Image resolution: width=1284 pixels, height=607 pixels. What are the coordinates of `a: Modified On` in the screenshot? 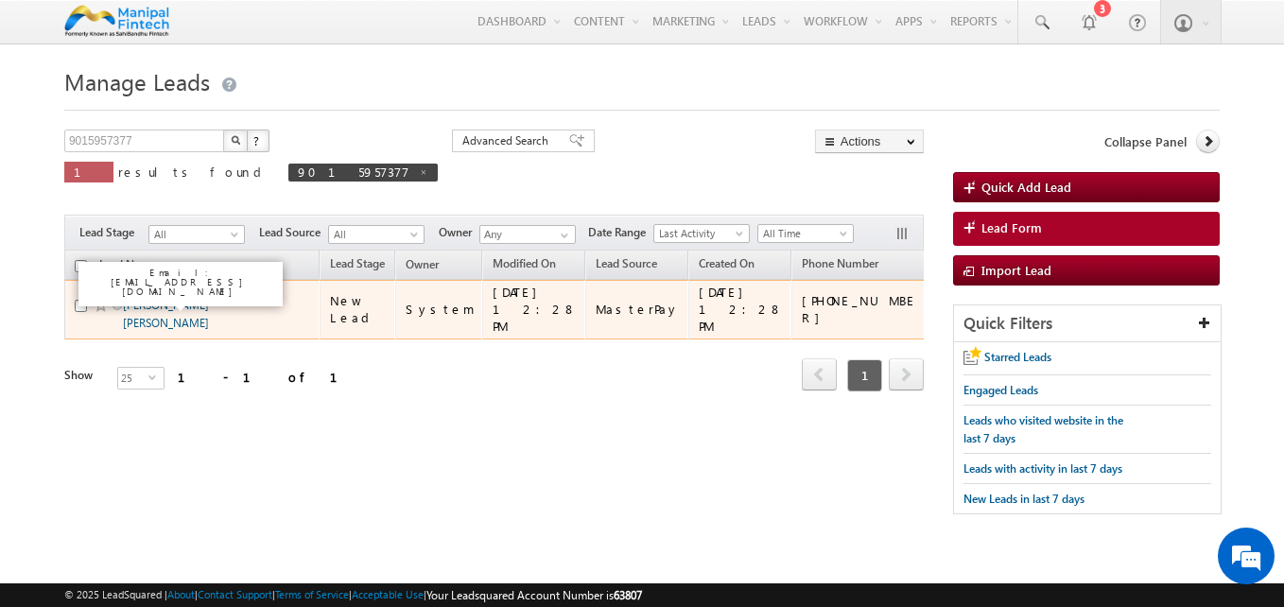 It's located at (524, 266).